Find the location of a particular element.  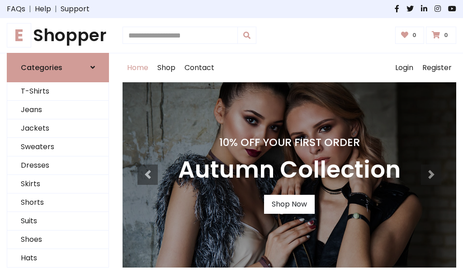

span: E is located at coordinates (19, 35).